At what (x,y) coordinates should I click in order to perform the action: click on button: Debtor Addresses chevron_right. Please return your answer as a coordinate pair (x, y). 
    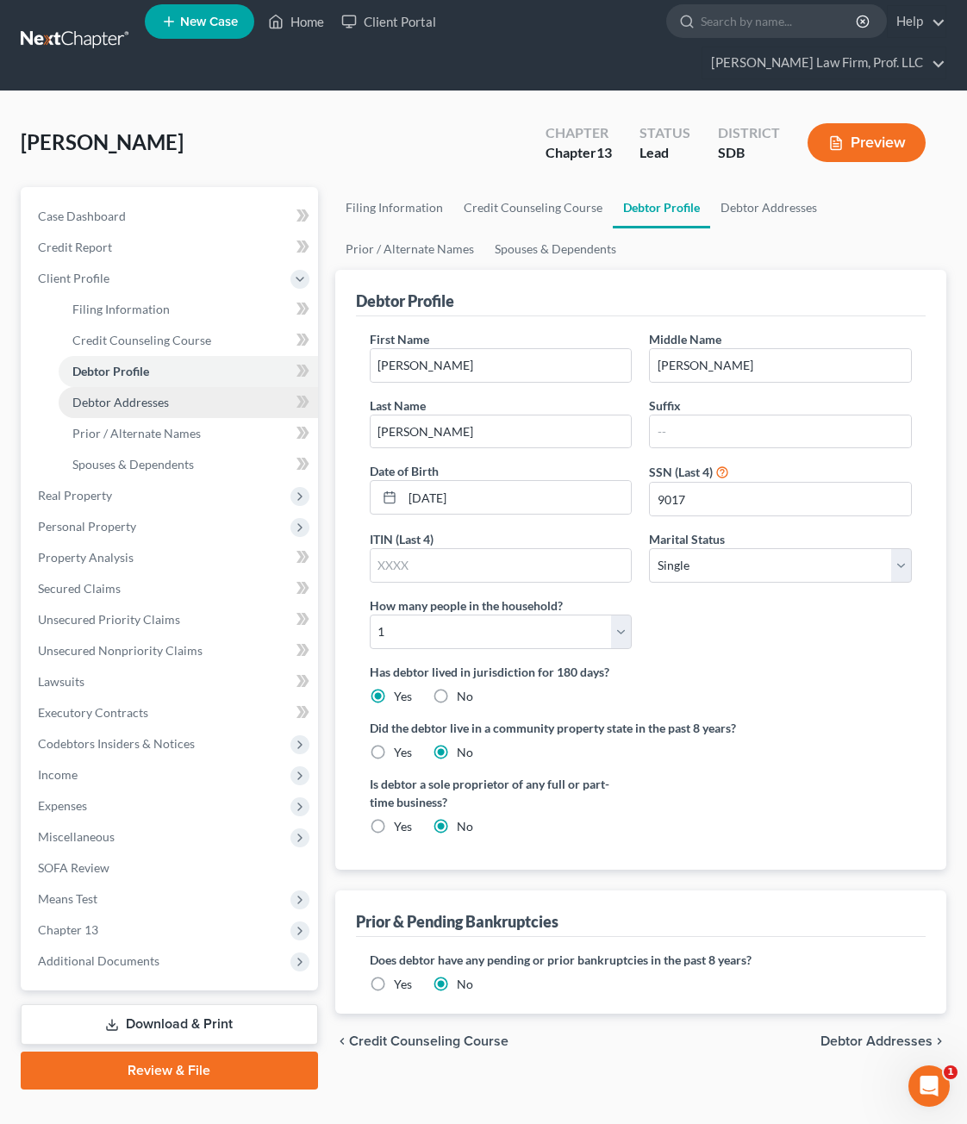
    Looking at the image, I should click on (883, 1041).